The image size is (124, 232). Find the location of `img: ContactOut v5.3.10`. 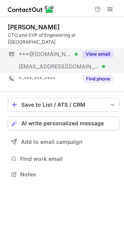

img: ContactOut v5.3.10 is located at coordinates (31, 9).